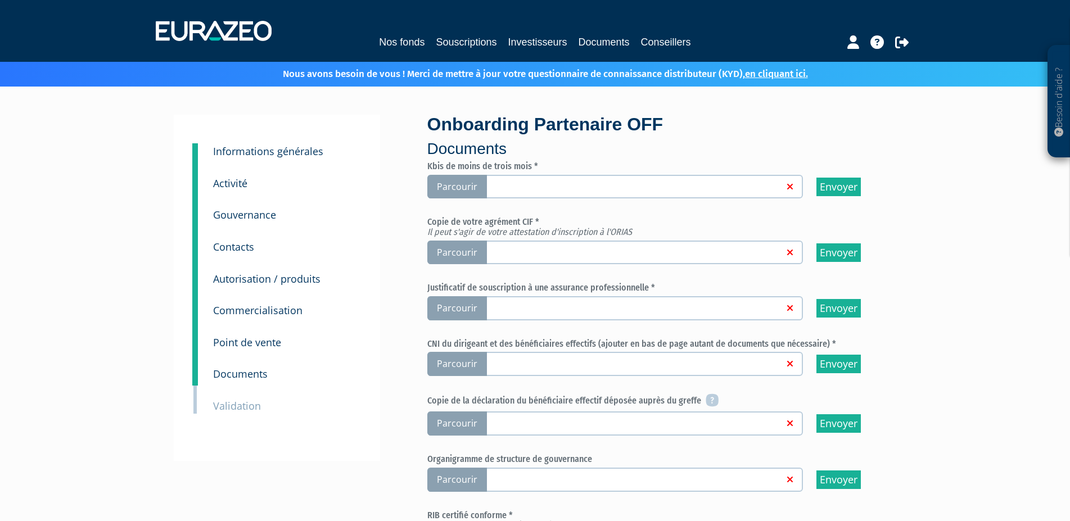 The width and height of the screenshot is (1070, 521). Describe the element at coordinates (233, 247) in the screenshot. I see `small: Contacts` at that location.